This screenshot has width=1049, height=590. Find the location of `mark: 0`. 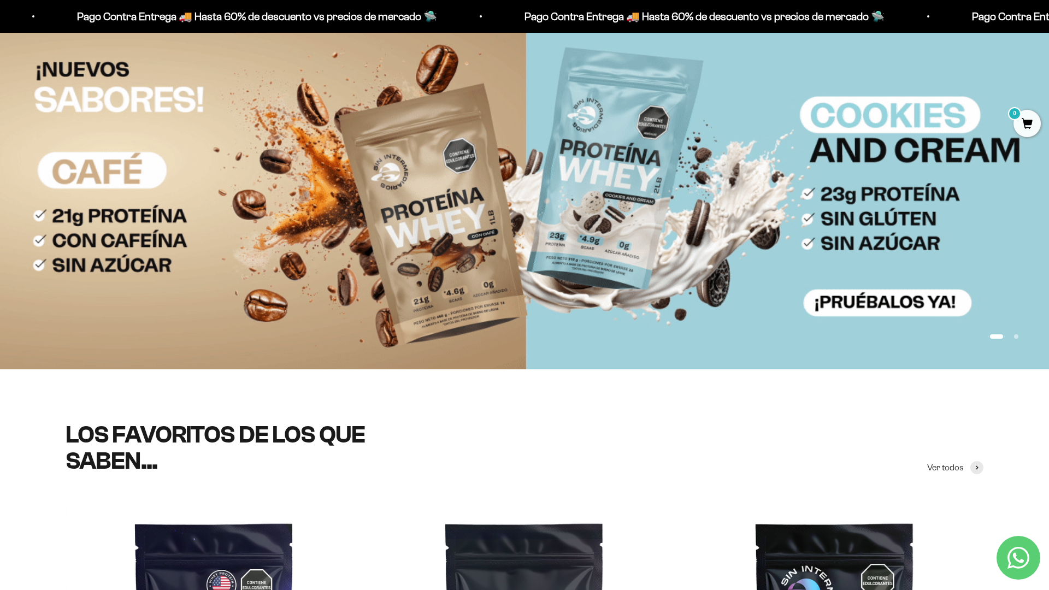

mark: 0 is located at coordinates (1015, 114).